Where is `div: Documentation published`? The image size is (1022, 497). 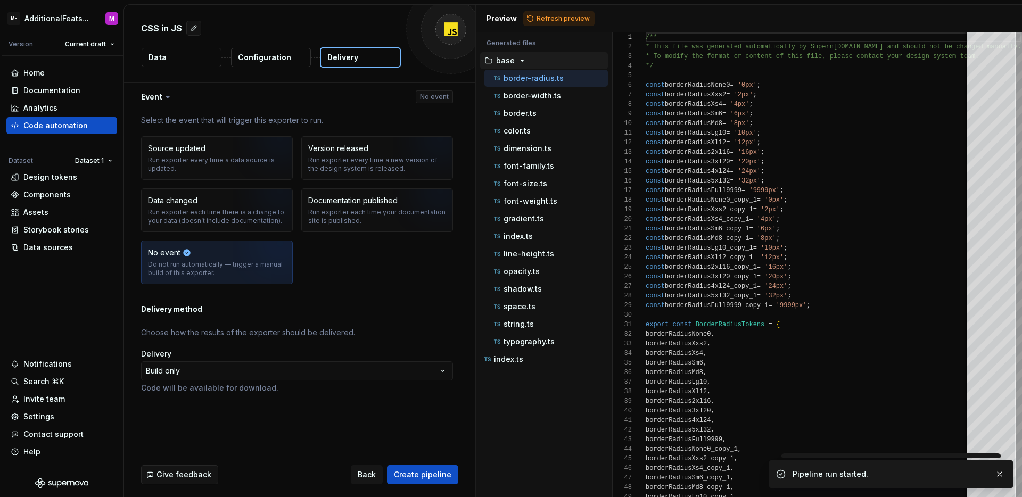 div: Documentation published is located at coordinates (353, 201).